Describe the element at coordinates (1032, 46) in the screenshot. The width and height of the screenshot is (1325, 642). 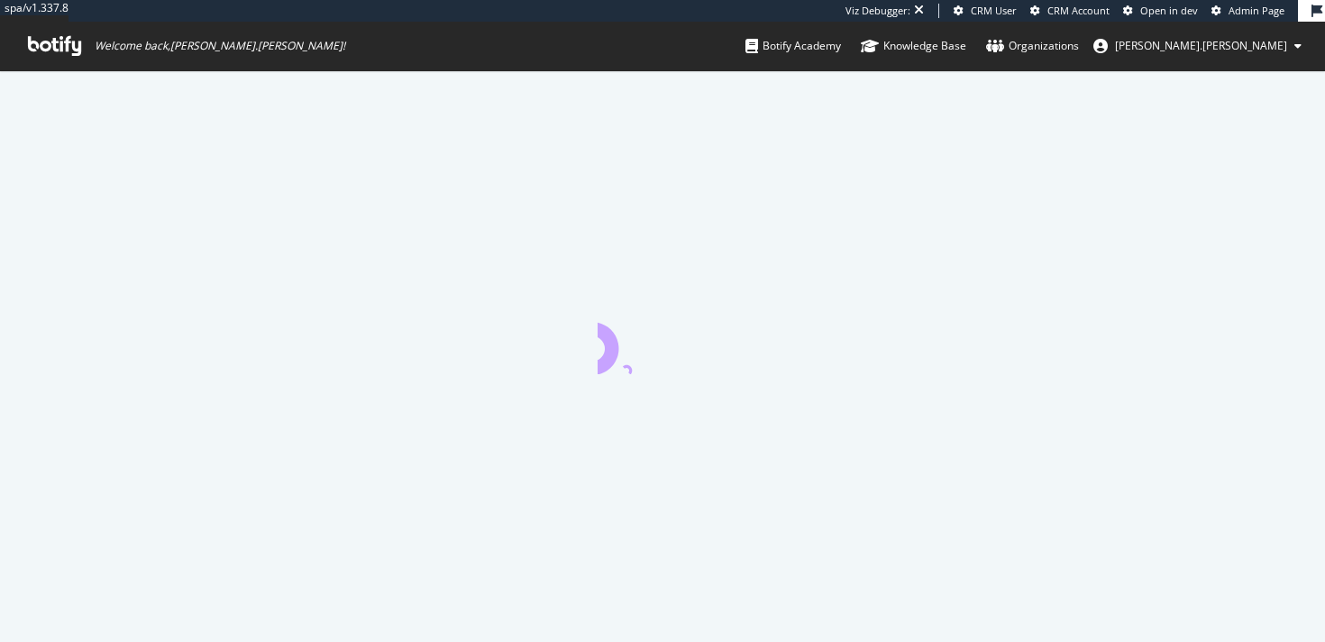
I see `a: Organizations` at that location.